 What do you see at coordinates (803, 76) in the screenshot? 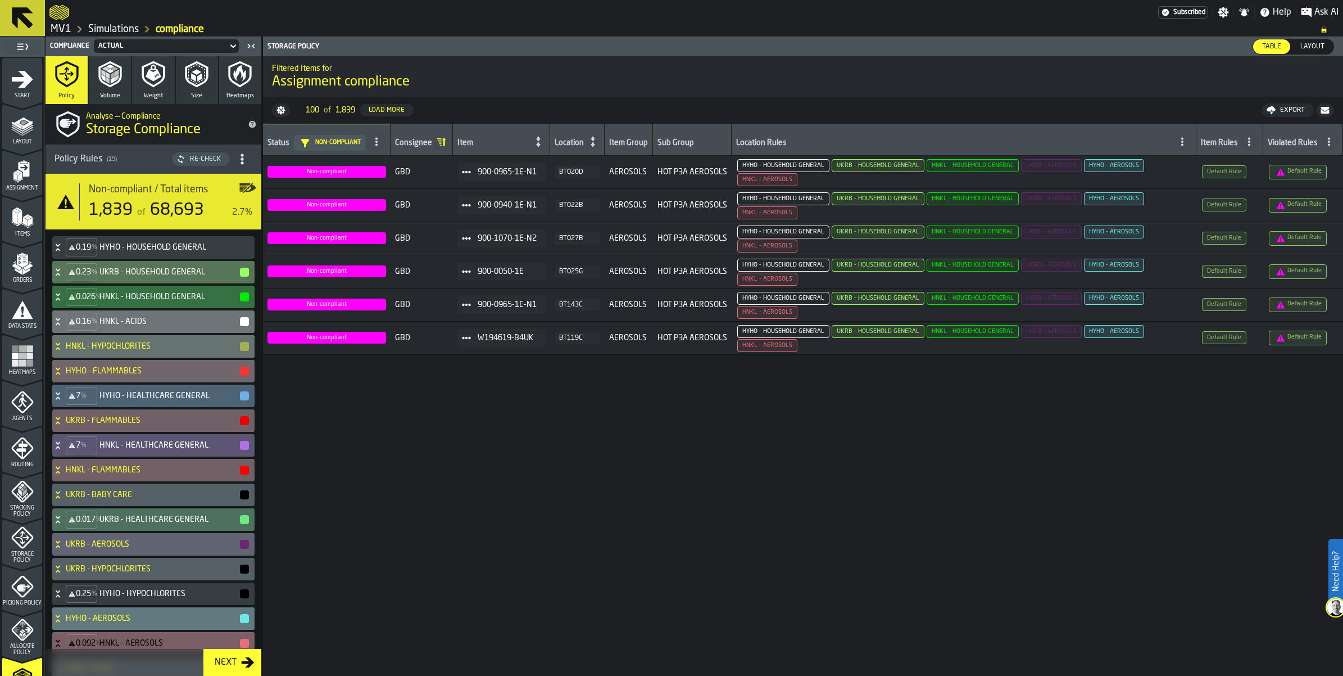
I see `div: title-Assignment compliance` at bounding box center [803, 76].